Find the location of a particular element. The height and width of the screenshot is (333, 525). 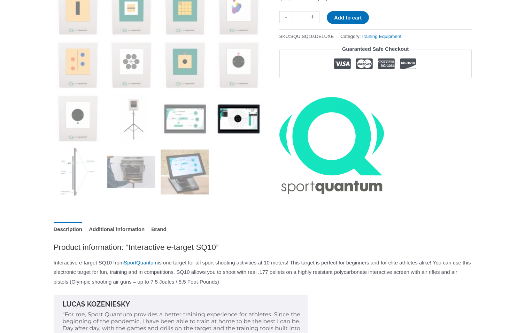

a: Brand is located at coordinates (159, 230).